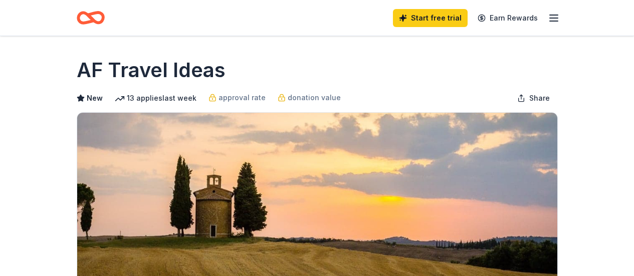  What do you see at coordinates (237, 98) in the screenshot?
I see `a: approval rate` at bounding box center [237, 98].